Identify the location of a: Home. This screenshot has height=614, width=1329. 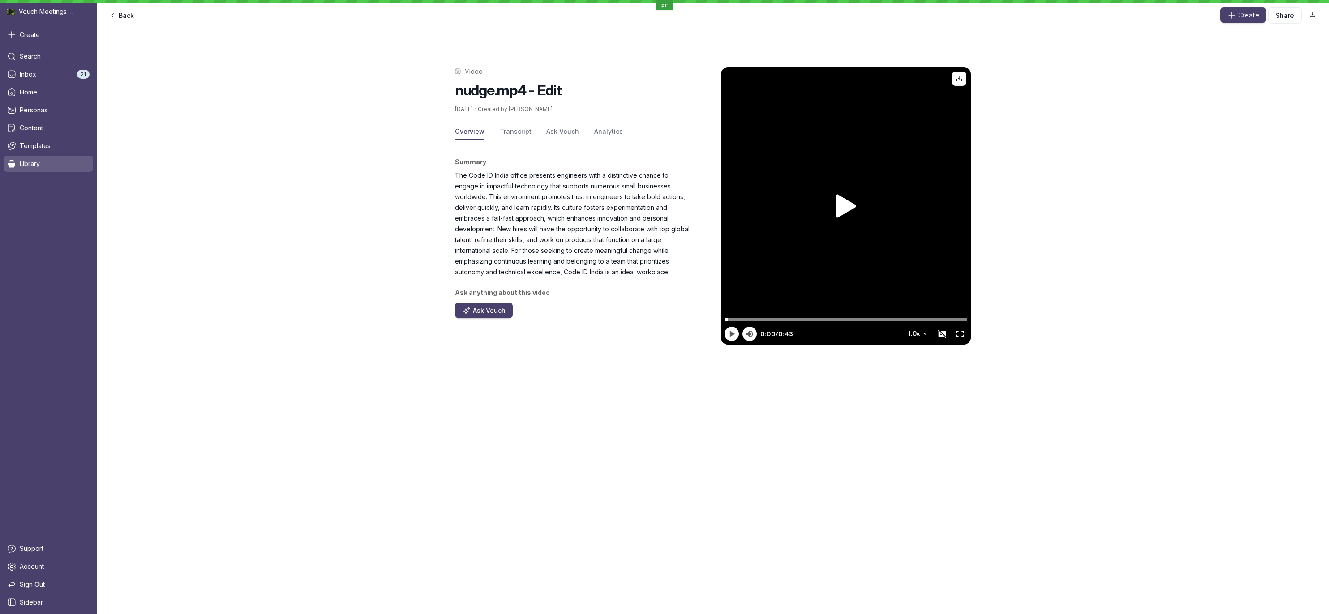
(48, 92).